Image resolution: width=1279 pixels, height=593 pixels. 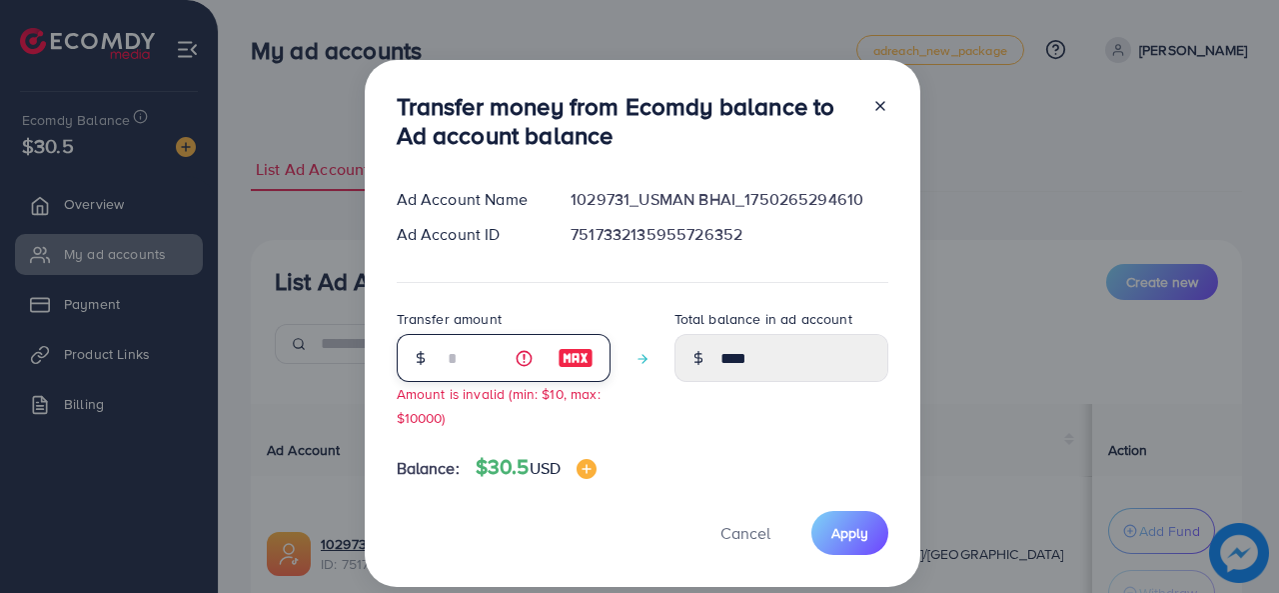 What do you see at coordinates (729, 199) in the screenshot?
I see `div: 1029731_USMAN BHAI_1750265294610` at bounding box center [729, 199].